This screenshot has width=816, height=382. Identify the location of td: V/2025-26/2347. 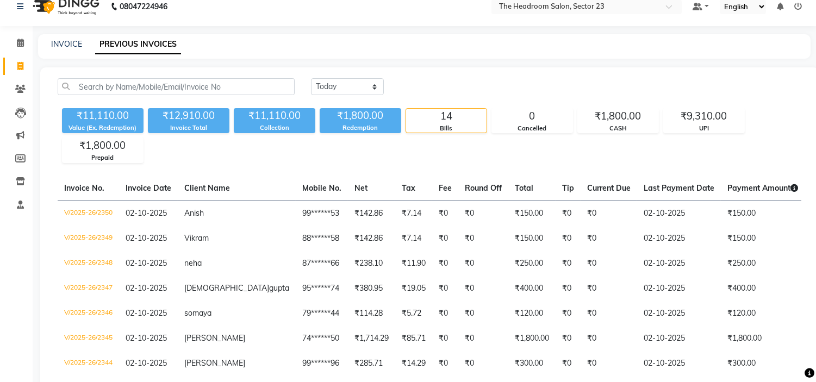
(88, 289).